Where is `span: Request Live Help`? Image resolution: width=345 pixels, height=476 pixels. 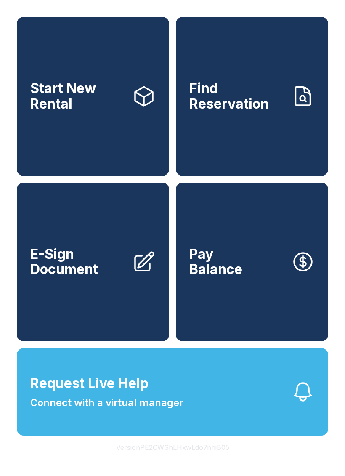 span: Request Live Help is located at coordinates (89, 384).